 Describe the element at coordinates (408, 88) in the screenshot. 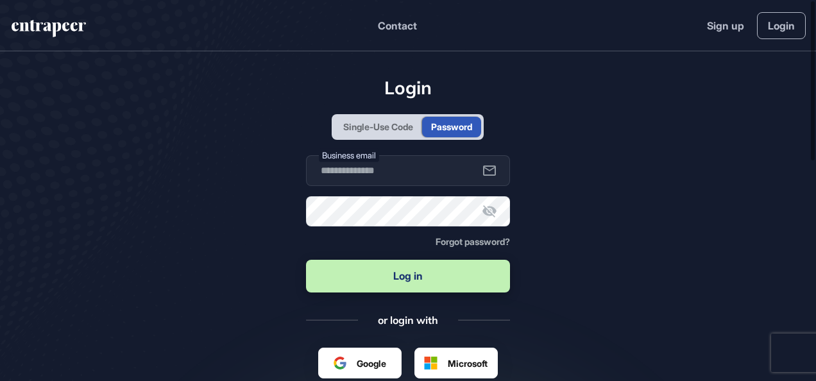

I see `h1: Login` at that location.